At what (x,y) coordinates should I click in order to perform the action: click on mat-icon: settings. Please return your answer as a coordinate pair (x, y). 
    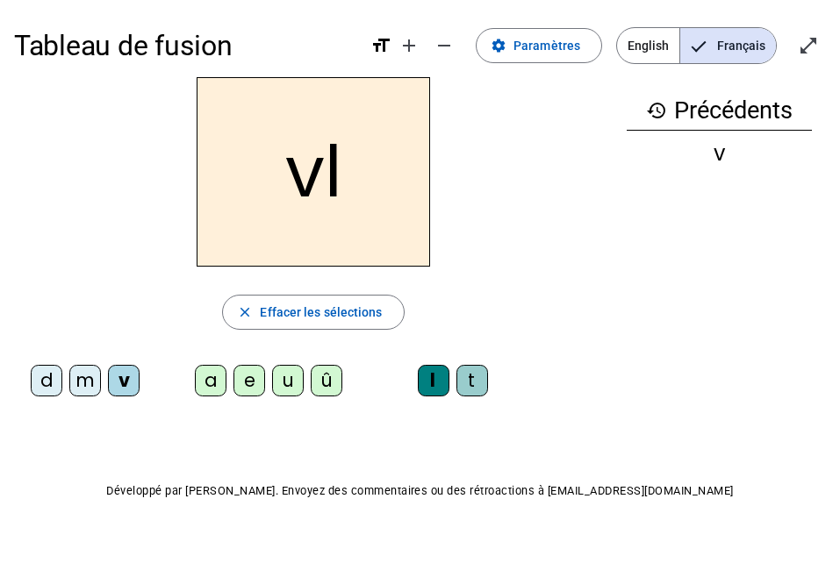
    Looking at the image, I should click on (498, 46).